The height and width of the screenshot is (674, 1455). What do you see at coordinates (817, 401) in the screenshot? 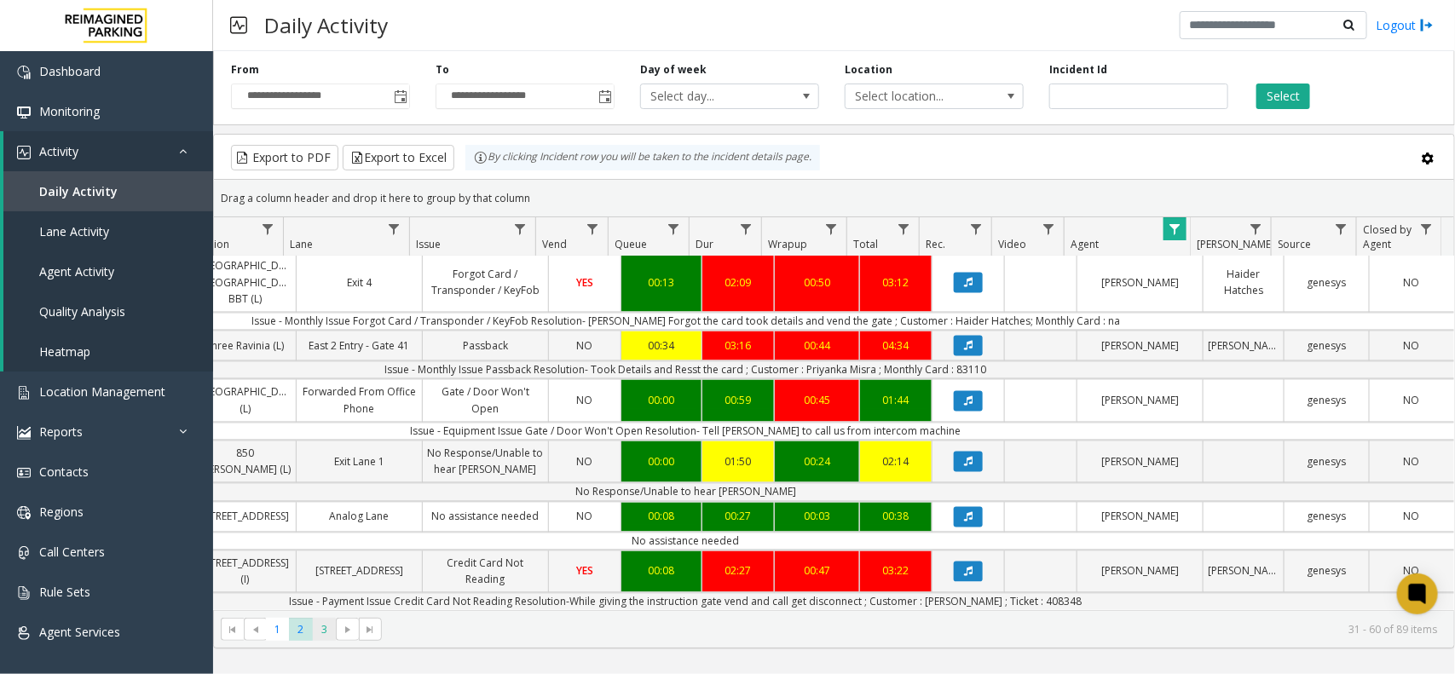
I see `a: 00:45` at bounding box center [817, 401].